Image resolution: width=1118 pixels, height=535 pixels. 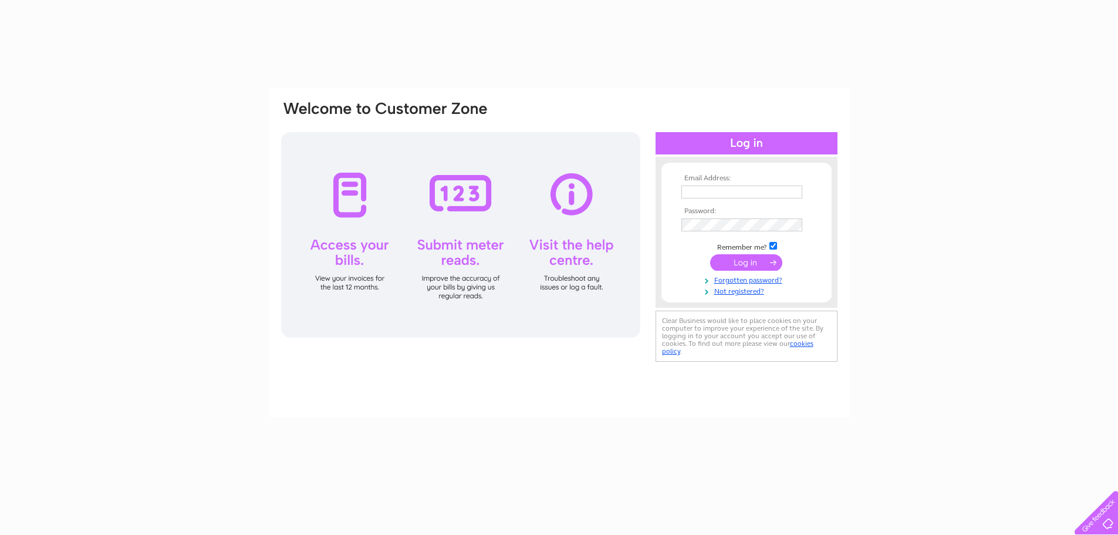 What do you see at coordinates (747, 246) in the screenshot?
I see `td: Remember me?` at bounding box center [747, 246].